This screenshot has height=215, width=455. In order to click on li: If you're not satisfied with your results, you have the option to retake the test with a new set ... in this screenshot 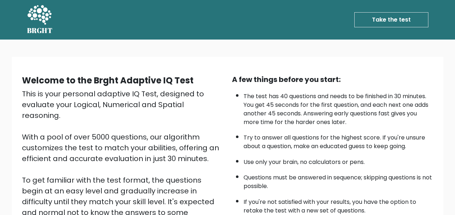, I will do `click(338, 204)`.